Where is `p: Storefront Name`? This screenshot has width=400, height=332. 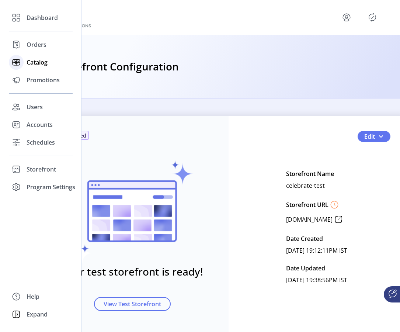 p: Storefront Name is located at coordinates (310, 174).